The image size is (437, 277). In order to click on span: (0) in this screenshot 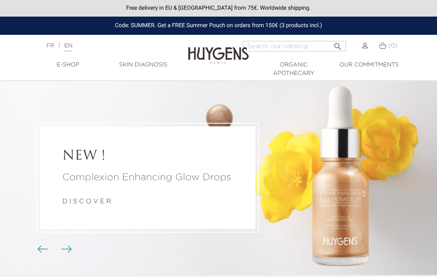, I will do `click(393, 46)`.